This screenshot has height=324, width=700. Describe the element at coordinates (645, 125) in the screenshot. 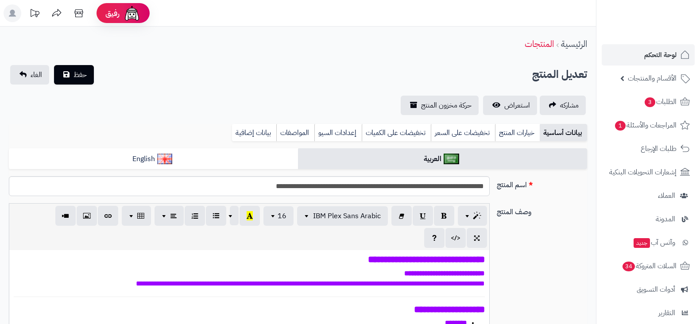

I see `span: المراجعات والأسئلة` at that location.